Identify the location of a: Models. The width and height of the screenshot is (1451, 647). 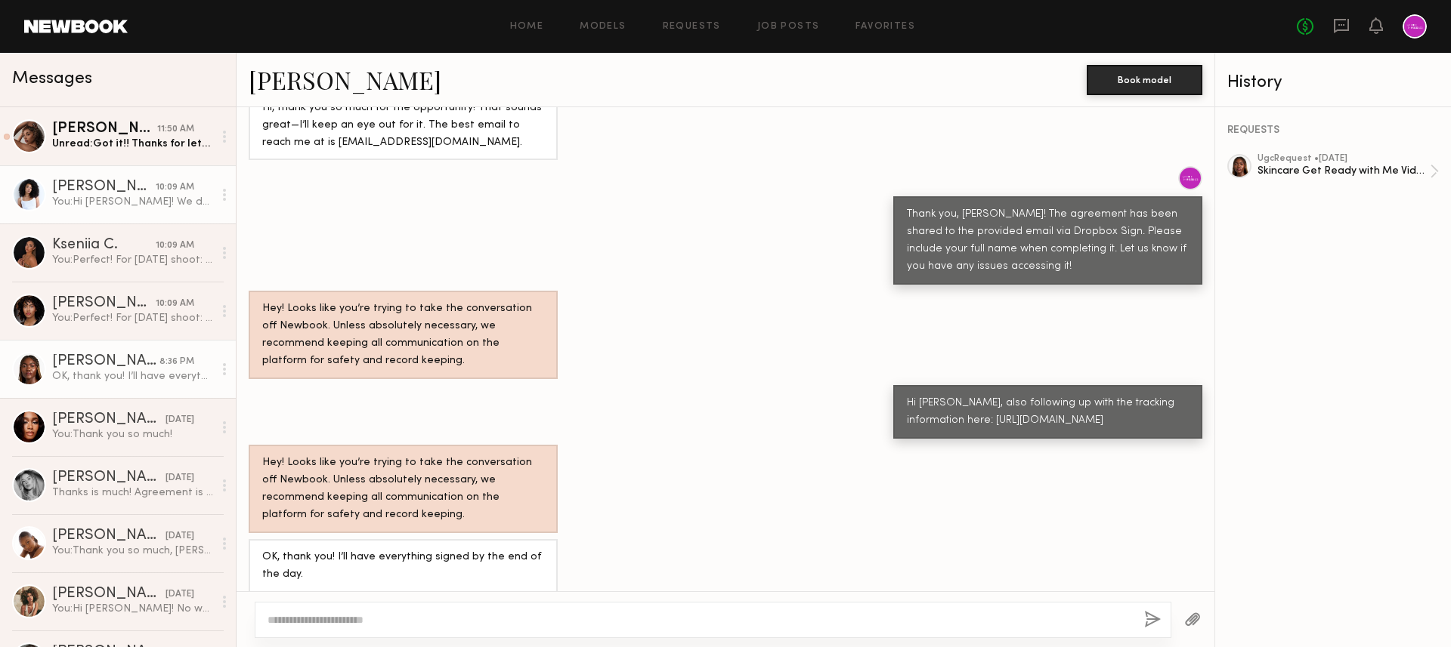
(602, 26).